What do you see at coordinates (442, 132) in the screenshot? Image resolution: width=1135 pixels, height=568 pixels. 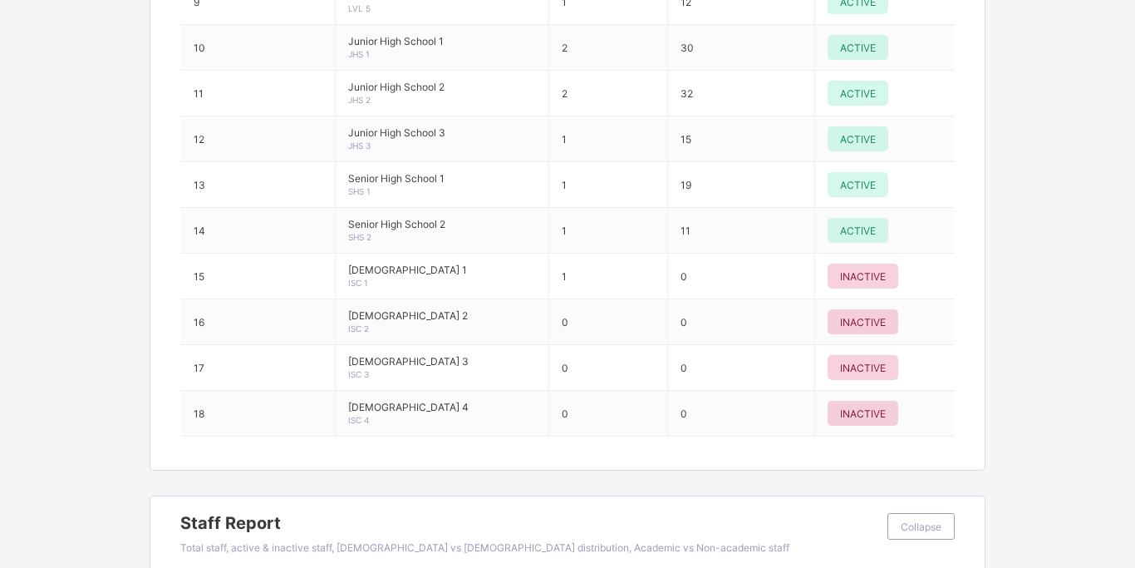 I see `span: Junior High School 3` at bounding box center [442, 132].